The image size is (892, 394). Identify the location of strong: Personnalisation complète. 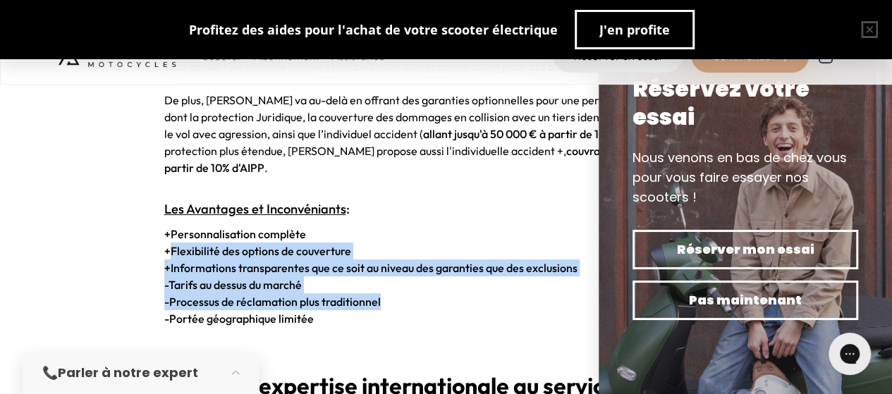
(235, 234).